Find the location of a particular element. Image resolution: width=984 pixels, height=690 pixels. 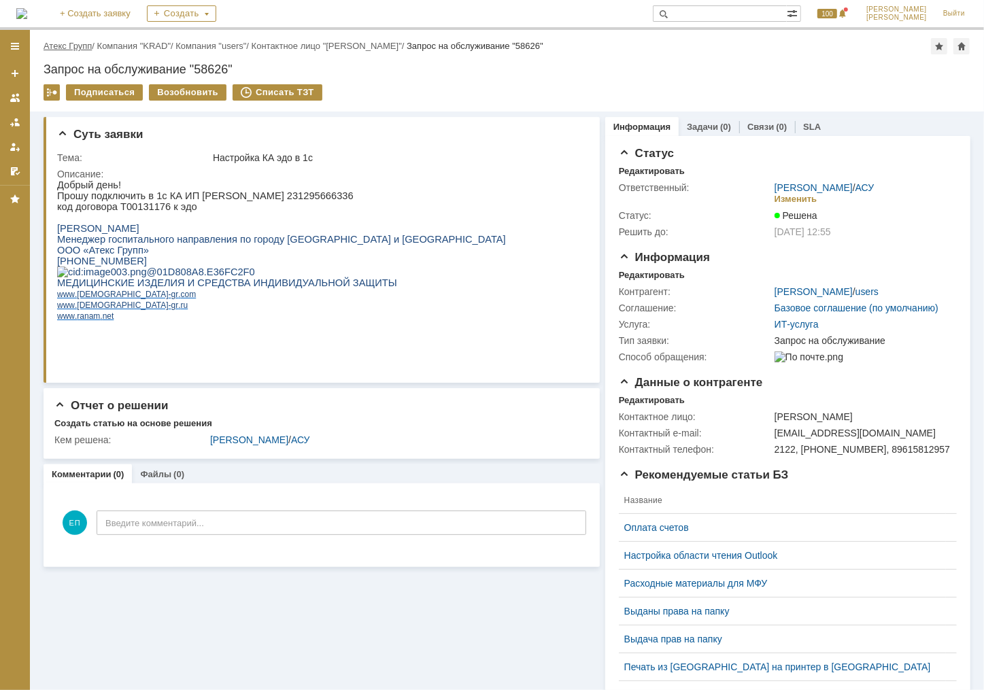

div: Ответственный: is located at coordinates (695, 188).